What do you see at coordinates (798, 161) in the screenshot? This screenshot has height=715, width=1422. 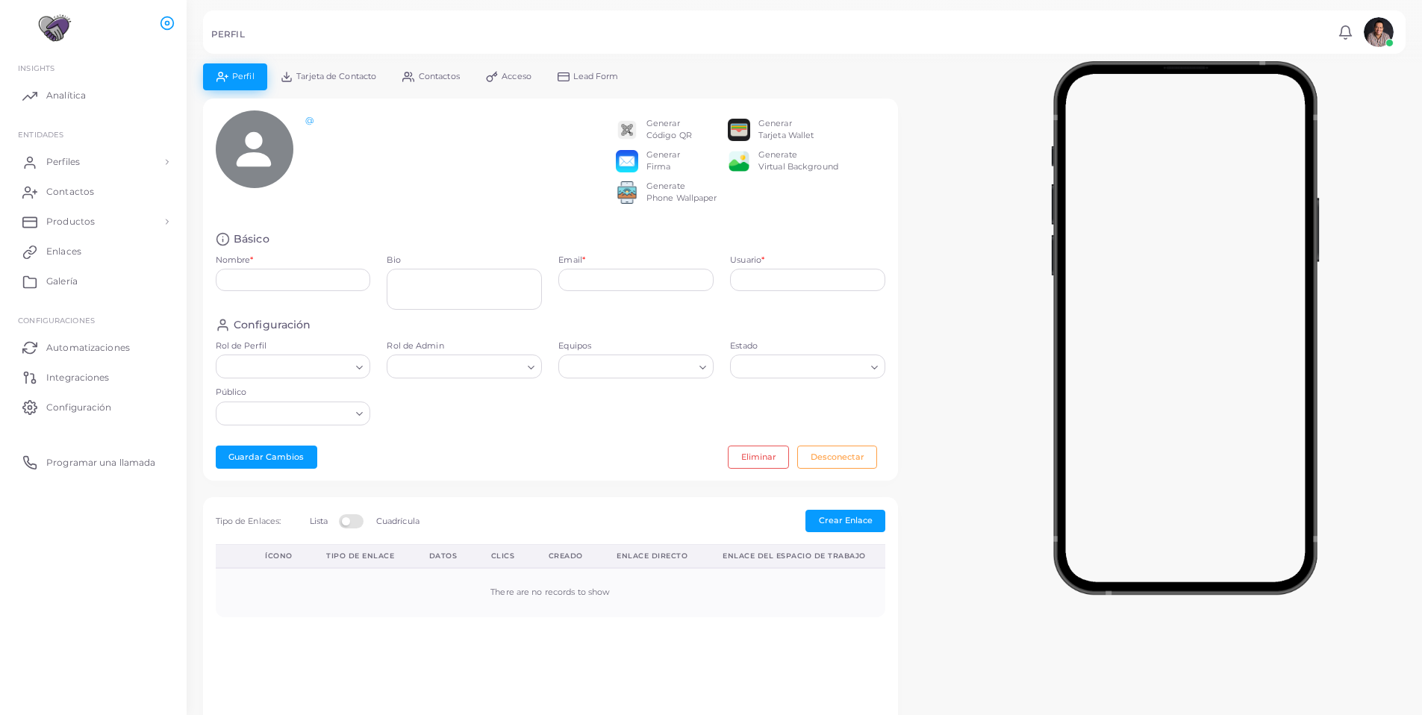 I see `div: Generate Virtual Background` at bounding box center [798, 161].